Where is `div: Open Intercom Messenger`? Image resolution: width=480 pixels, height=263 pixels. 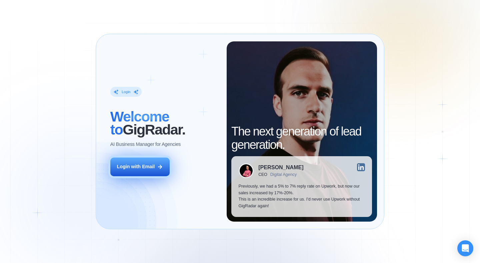 div: Open Intercom Messenger is located at coordinates (465, 248).